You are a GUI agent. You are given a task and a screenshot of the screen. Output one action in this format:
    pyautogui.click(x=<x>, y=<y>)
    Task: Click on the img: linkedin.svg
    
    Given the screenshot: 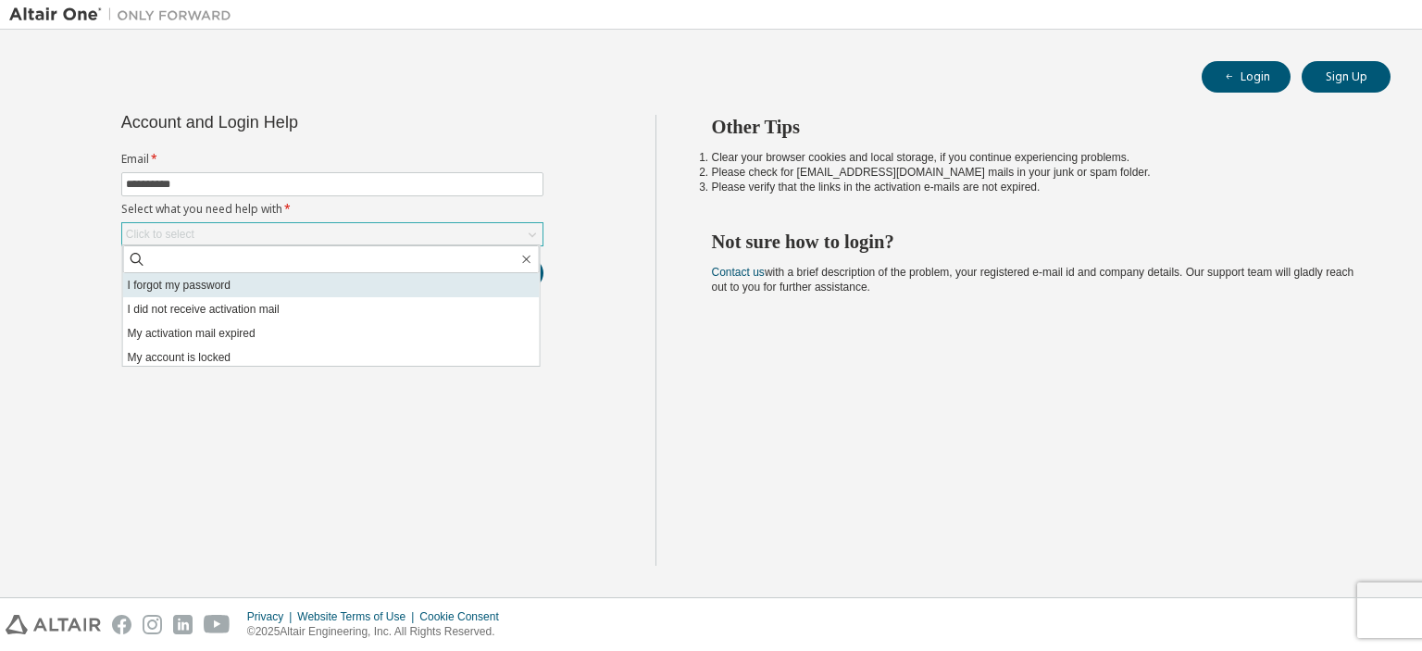 What is the action you would take?
    pyautogui.click(x=182, y=624)
    